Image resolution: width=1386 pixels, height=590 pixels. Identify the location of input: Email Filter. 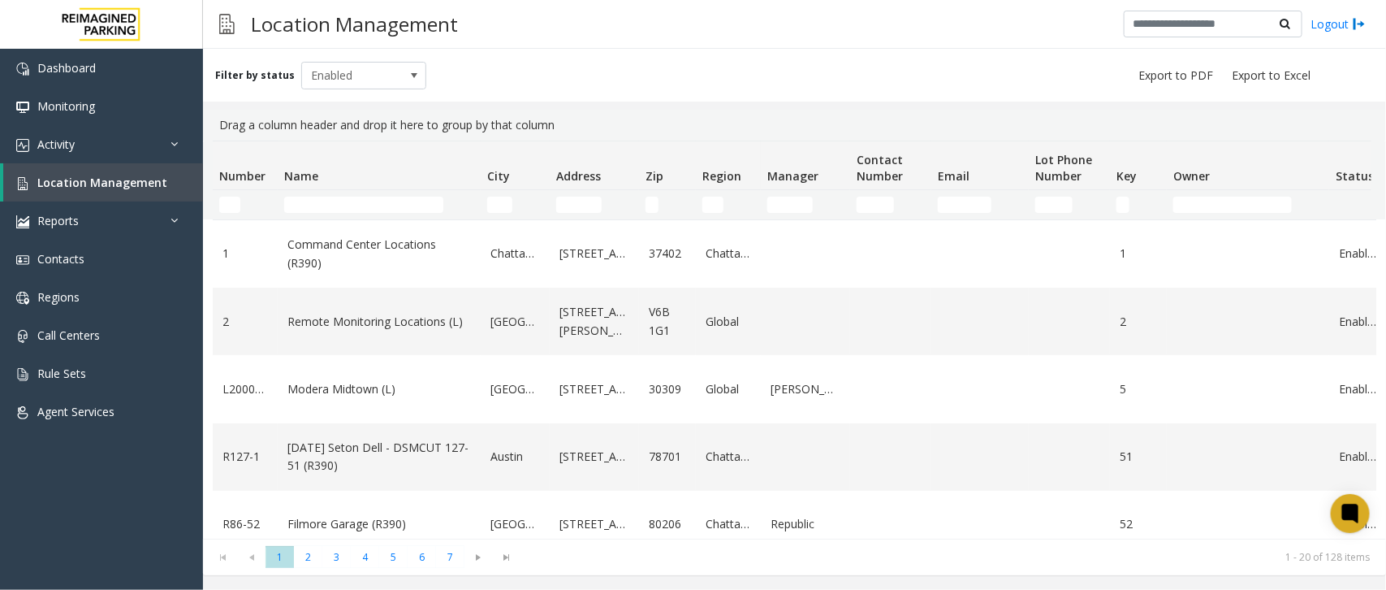
(965, 205).